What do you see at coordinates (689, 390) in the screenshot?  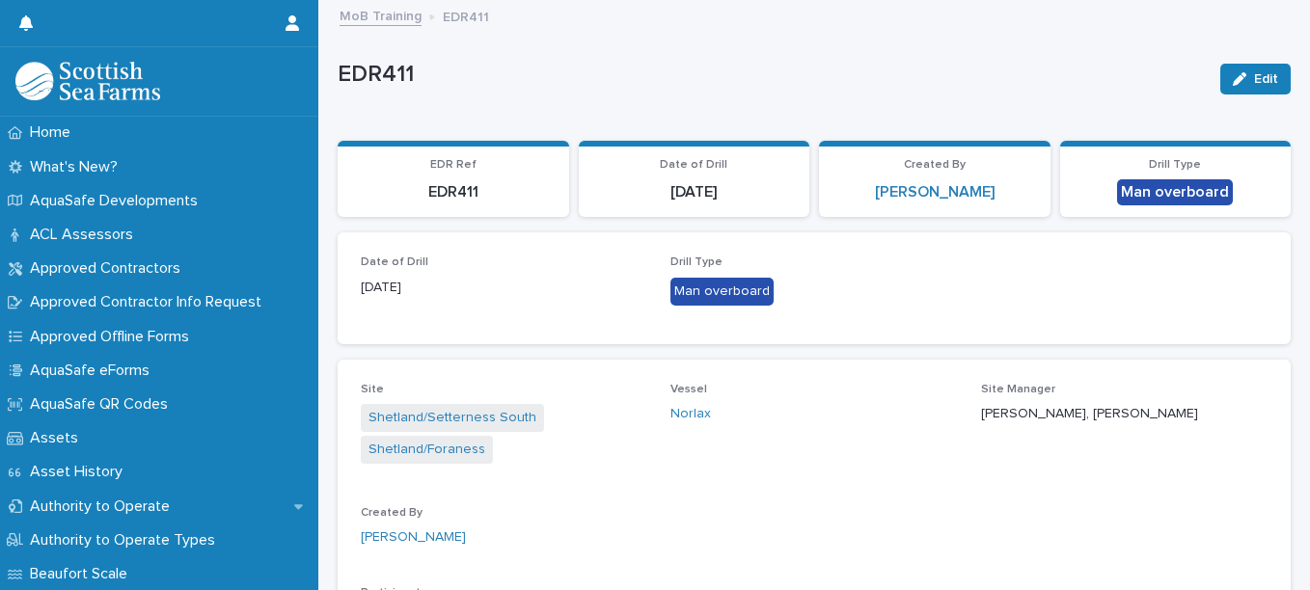 I see `span: Vessel` at bounding box center [689, 390].